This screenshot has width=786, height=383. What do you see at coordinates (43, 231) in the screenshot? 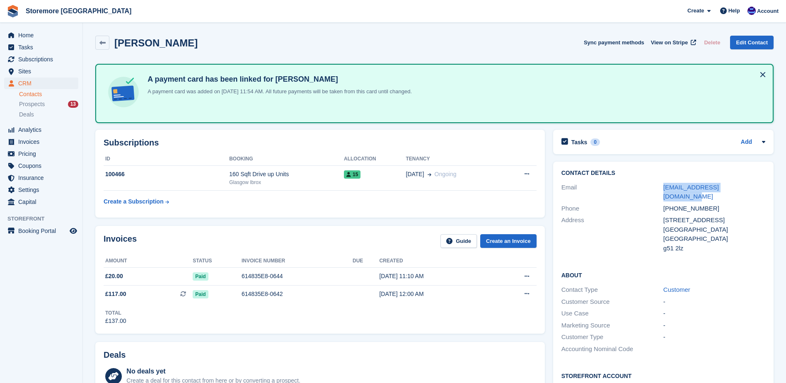
I see `span: Booking Portal` at bounding box center [43, 231].